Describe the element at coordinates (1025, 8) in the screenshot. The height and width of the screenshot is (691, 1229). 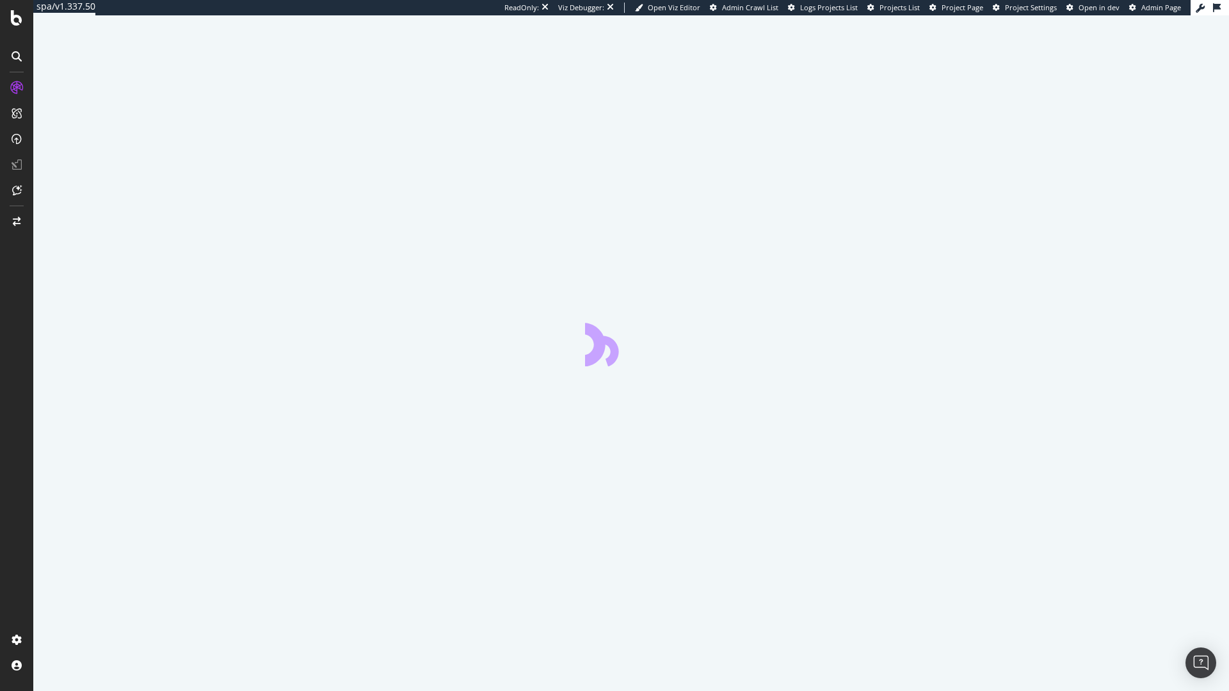
I see `a: Project Settings` at that location.